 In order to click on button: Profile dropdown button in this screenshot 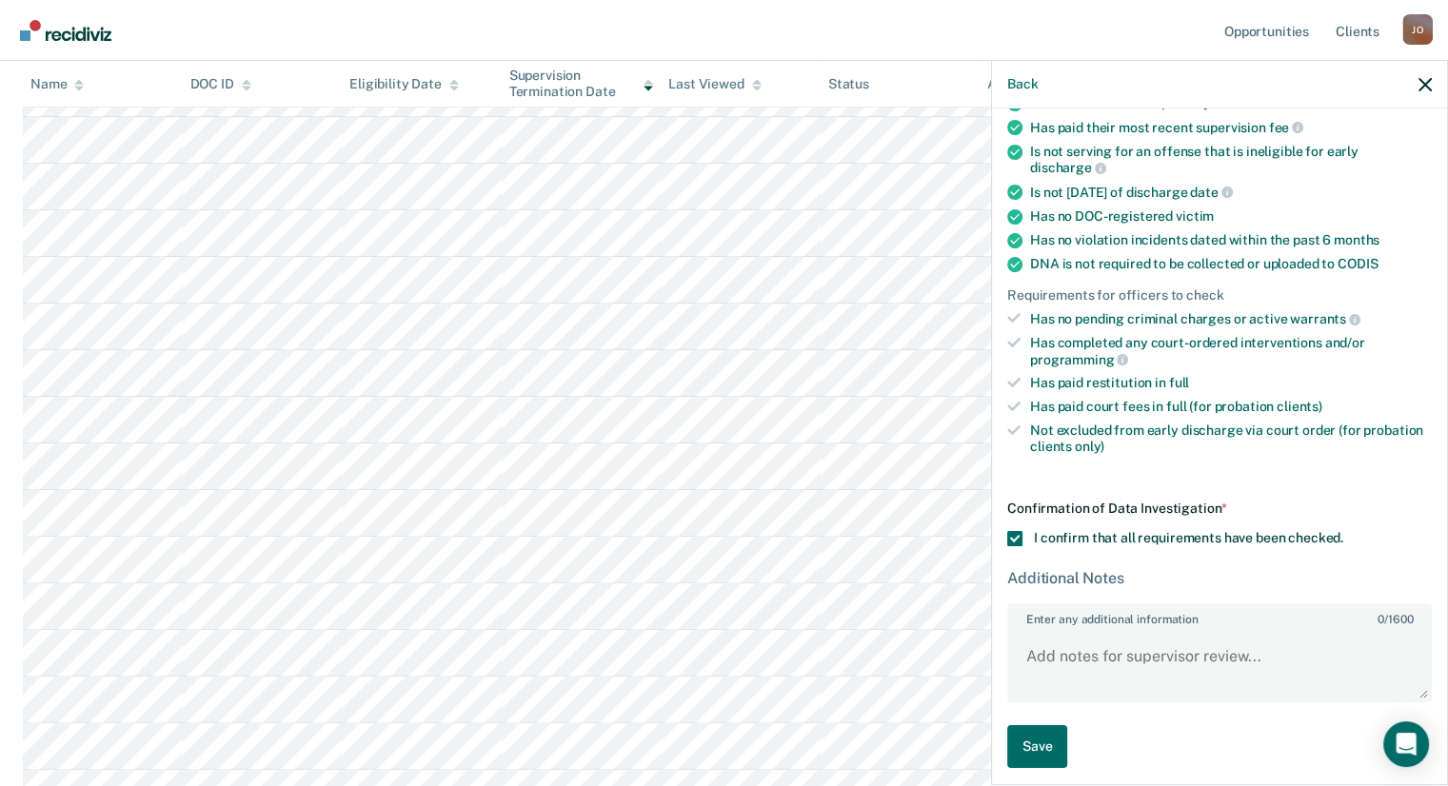, I will do `click(1418, 30)`.